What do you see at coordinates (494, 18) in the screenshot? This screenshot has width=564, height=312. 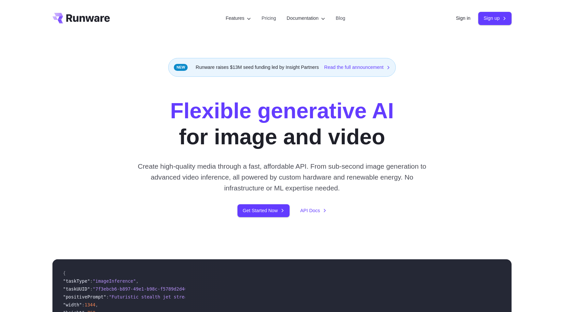 I see `a: Sign up` at bounding box center [494, 18].